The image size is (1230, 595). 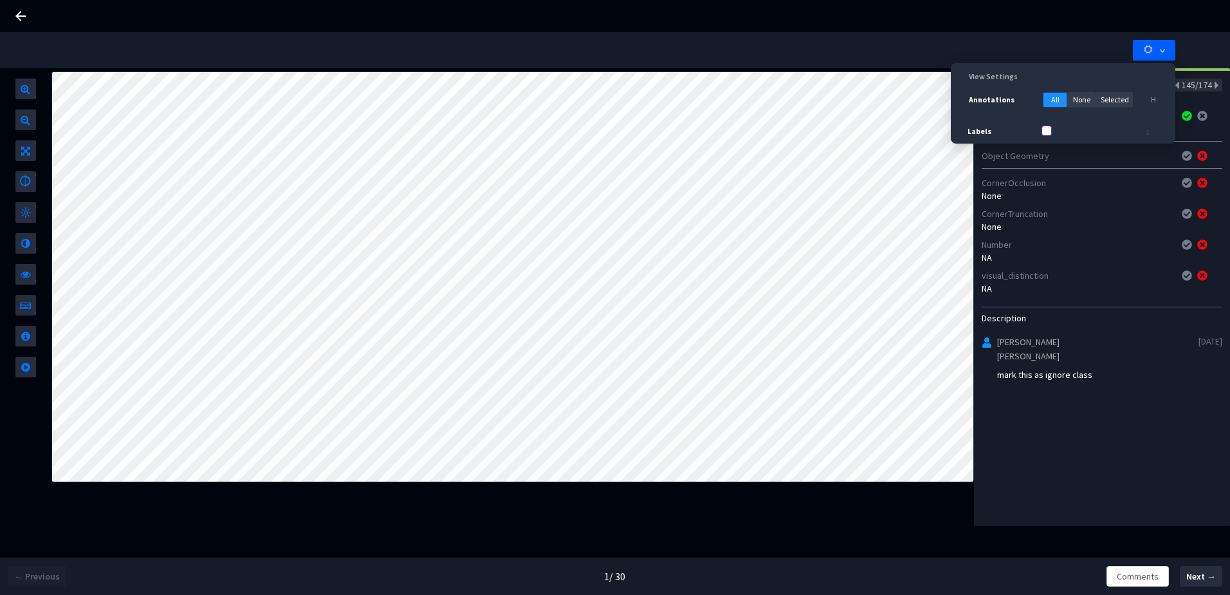 I want to click on label: Annotations, so click(x=992, y=100).